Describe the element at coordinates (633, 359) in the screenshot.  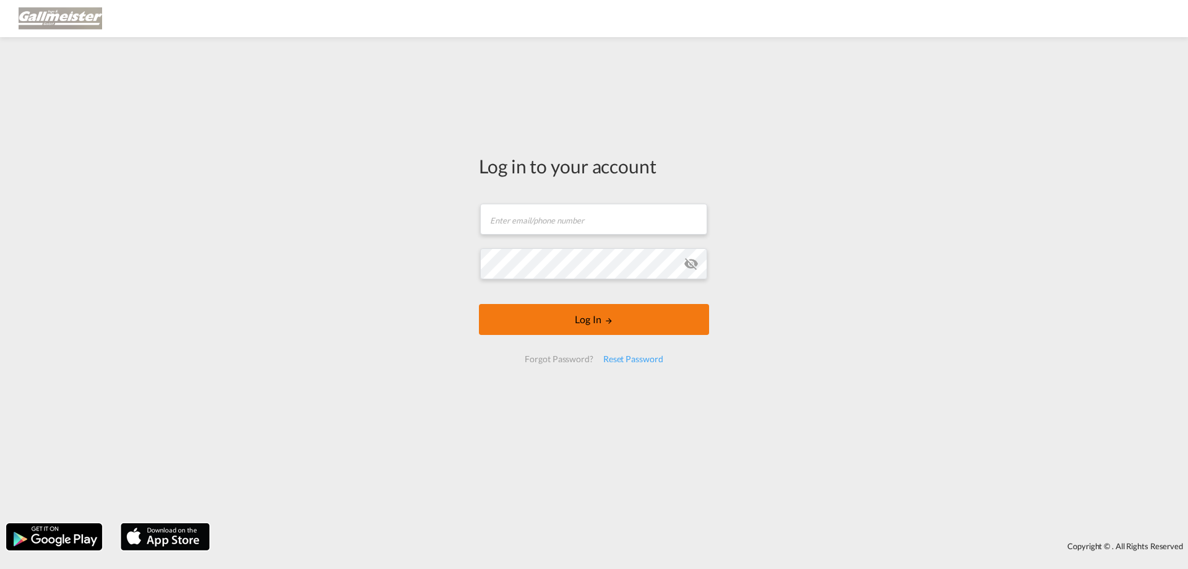
I see `div: Reset Password` at that location.